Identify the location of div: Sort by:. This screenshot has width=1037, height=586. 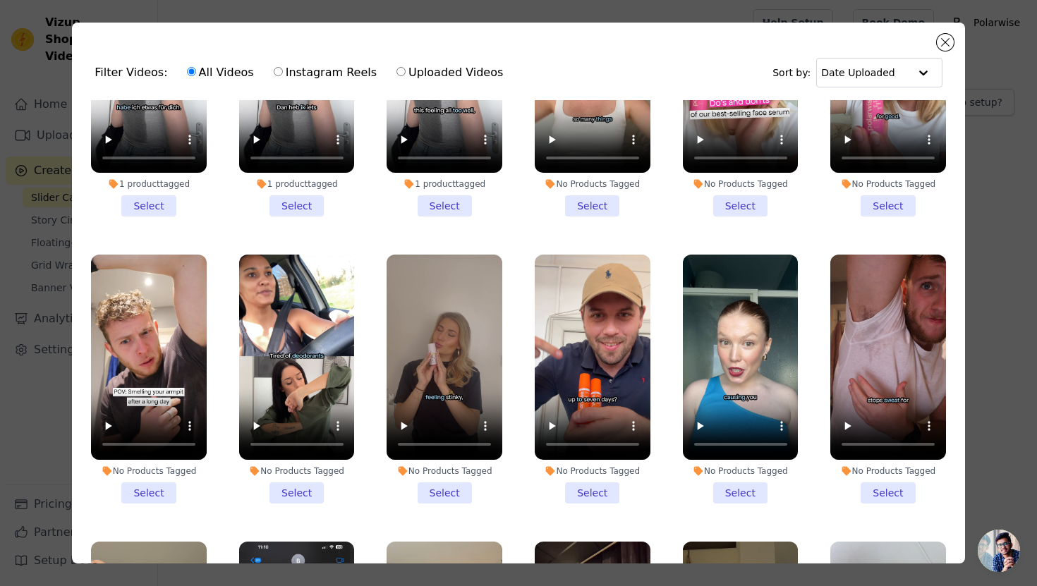
(857, 73).